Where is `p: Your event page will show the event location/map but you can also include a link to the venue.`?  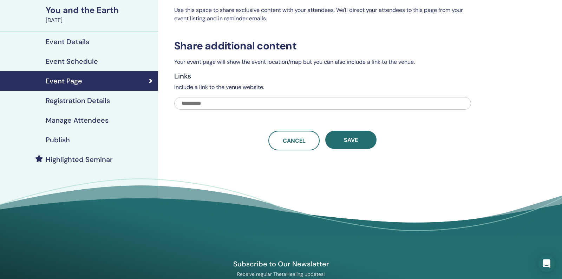 p: Your event page will show the event location/map but you can also include a link to the venue. is located at coordinates (322, 62).